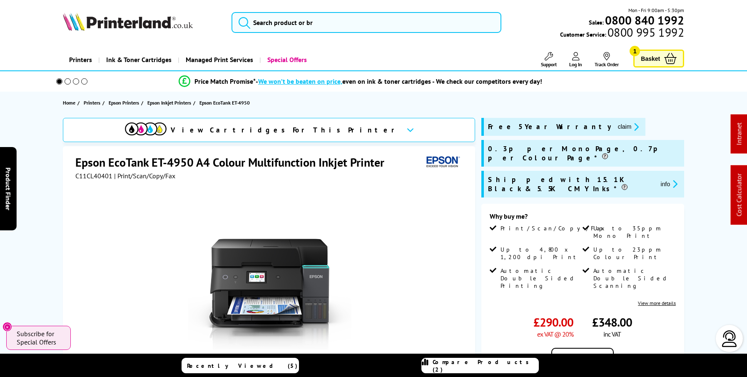 The image size is (747, 377). I want to click on a: Log In, so click(576, 60).